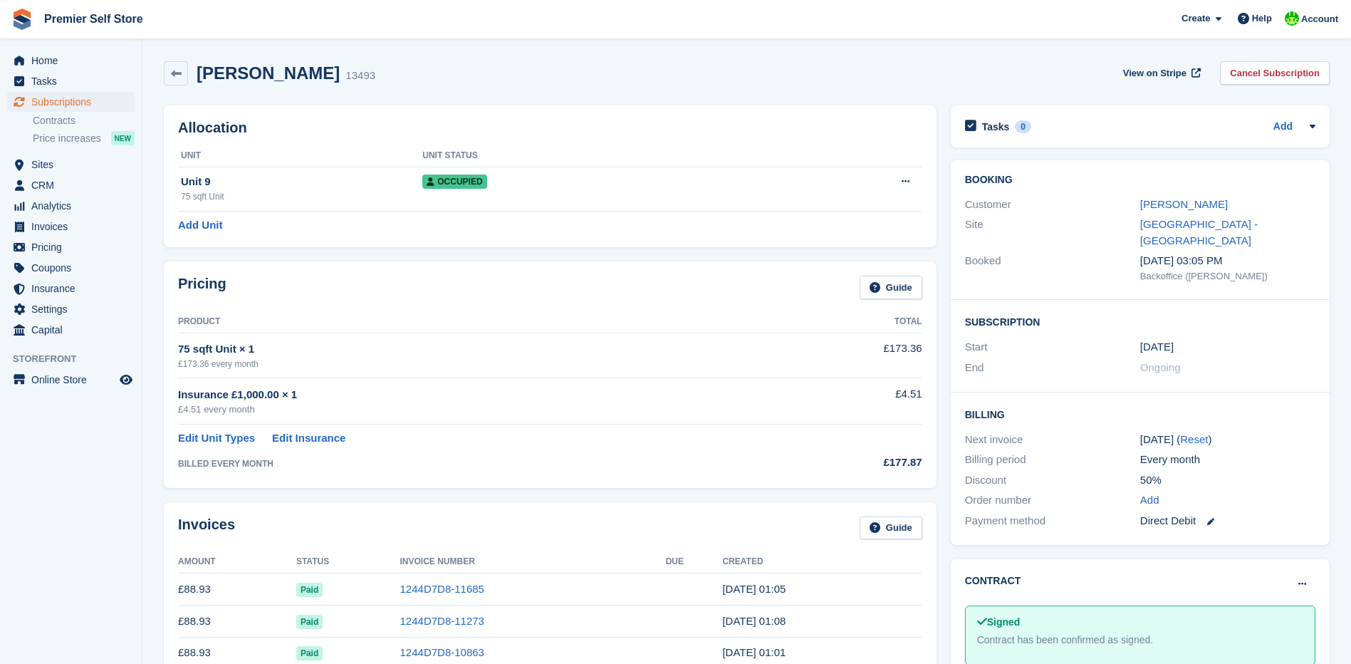  I want to click on span: Settings, so click(74, 309).